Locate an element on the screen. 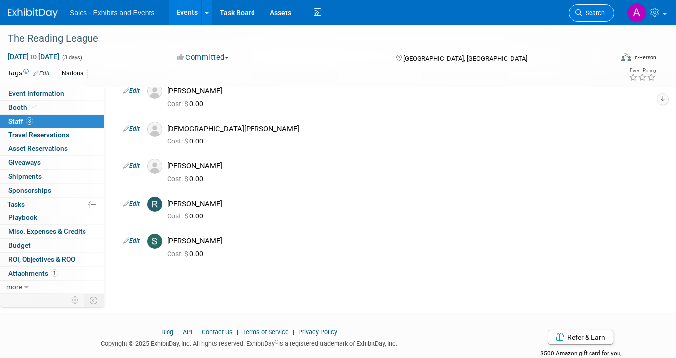 This screenshot has height=358, width=676. div: National is located at coordinates (73, 74).